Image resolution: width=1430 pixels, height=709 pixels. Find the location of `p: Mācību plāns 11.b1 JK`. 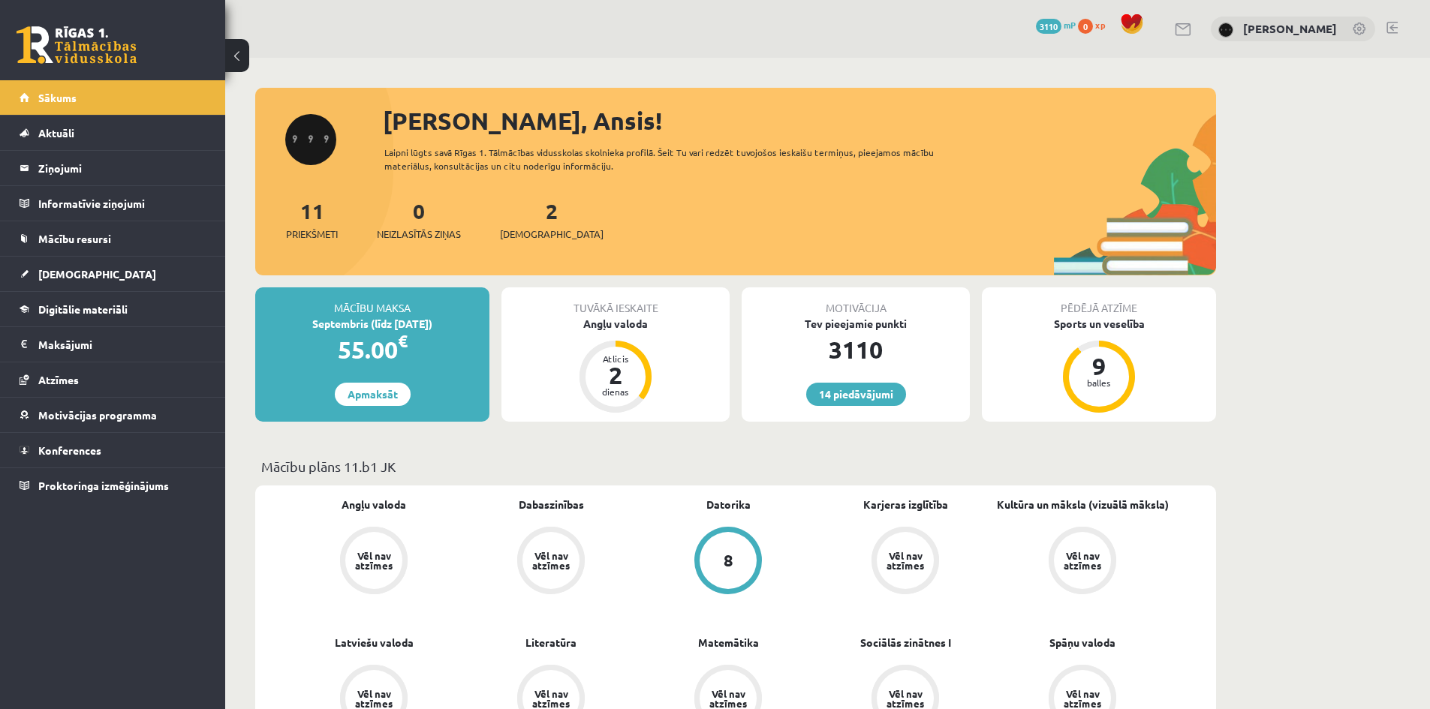

p: Mācību plāns 11.b1 JK is located at coordinates (736, 466).